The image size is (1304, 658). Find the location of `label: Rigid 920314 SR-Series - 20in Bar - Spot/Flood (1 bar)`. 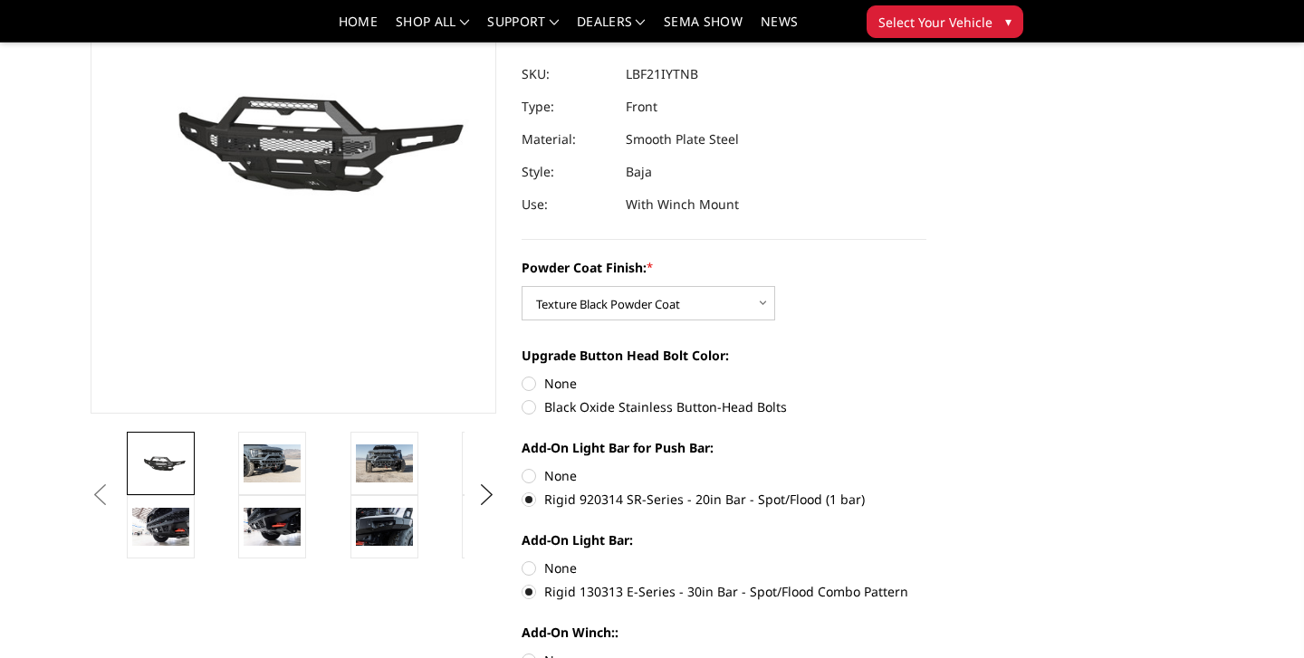

label: Rigid 920314 SR-Series - 20in Bar - Spot/Flood (1 bar) is located at coordinates (724, 499).